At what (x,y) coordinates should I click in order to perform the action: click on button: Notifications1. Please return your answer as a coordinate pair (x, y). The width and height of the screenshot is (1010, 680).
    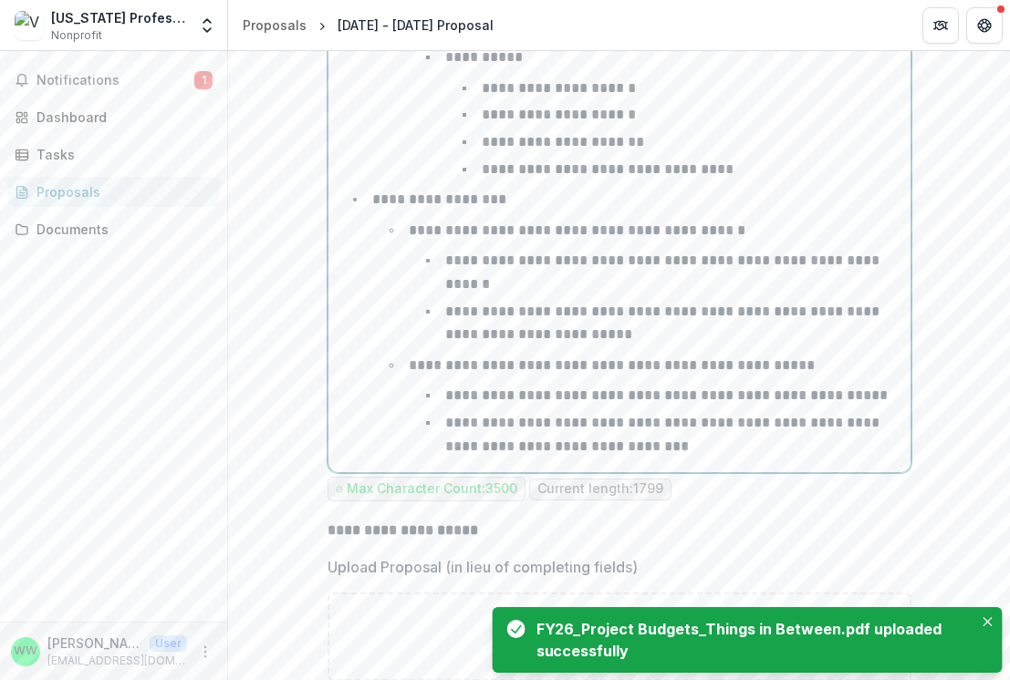
    Looking at the image, I should click on (113, 80).